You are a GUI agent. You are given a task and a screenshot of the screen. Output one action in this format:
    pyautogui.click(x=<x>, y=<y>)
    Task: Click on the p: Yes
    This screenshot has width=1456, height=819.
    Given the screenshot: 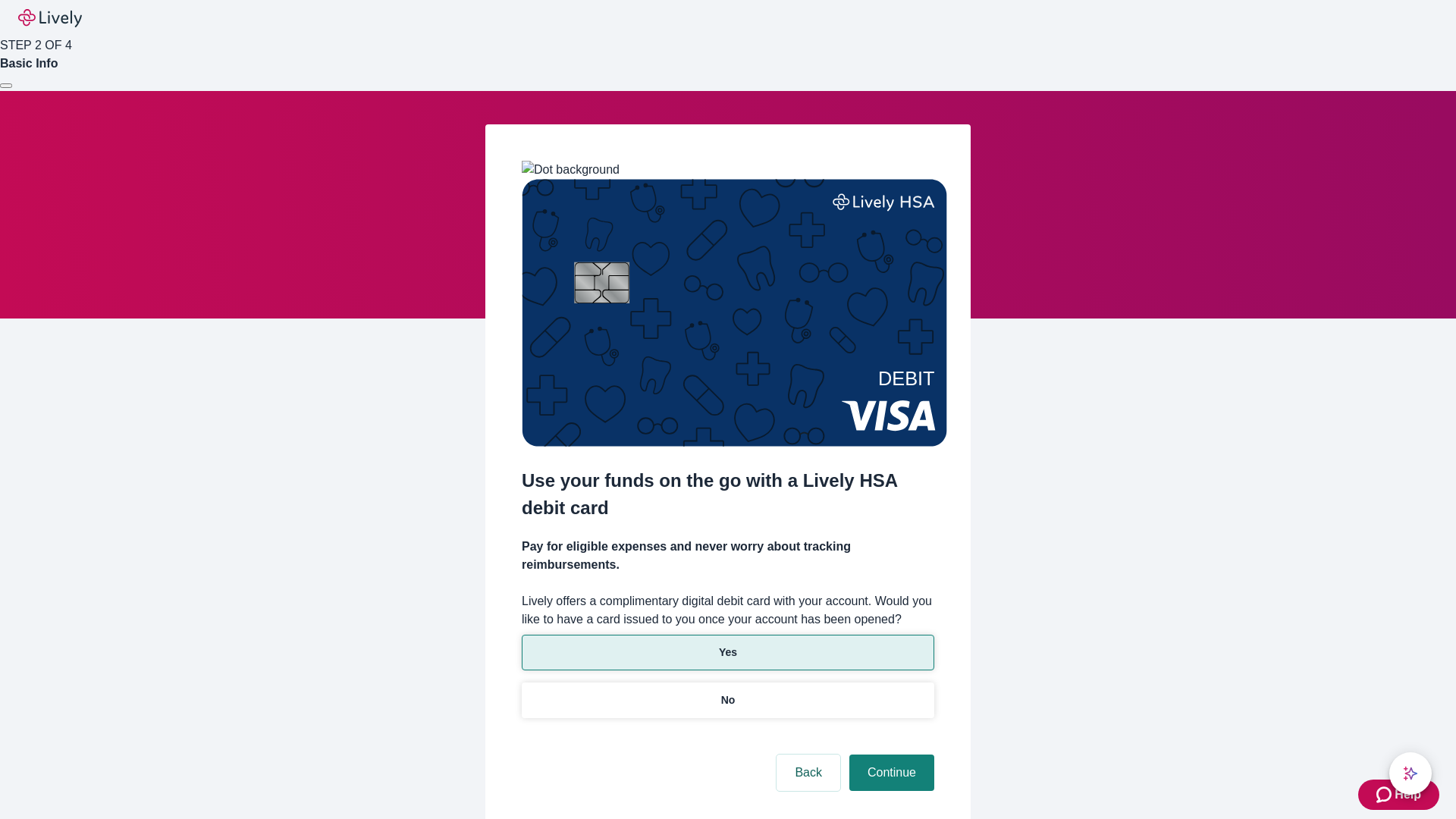 What is the action you would take?
    pyautogui.click(x=728, y=652)
    